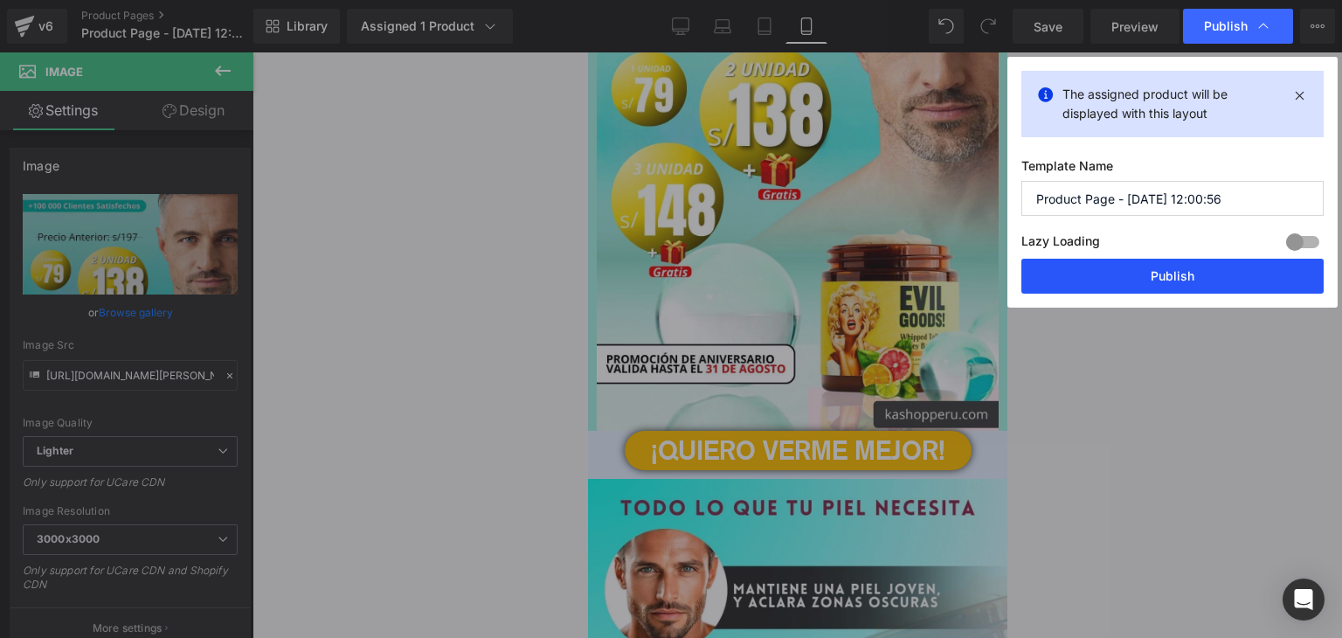  I want to click on p: The assigned product will be displayed with this layout, so click(1173, 104).